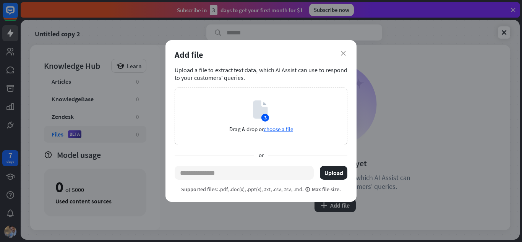  I want to click on span: or, so click(261, 156).